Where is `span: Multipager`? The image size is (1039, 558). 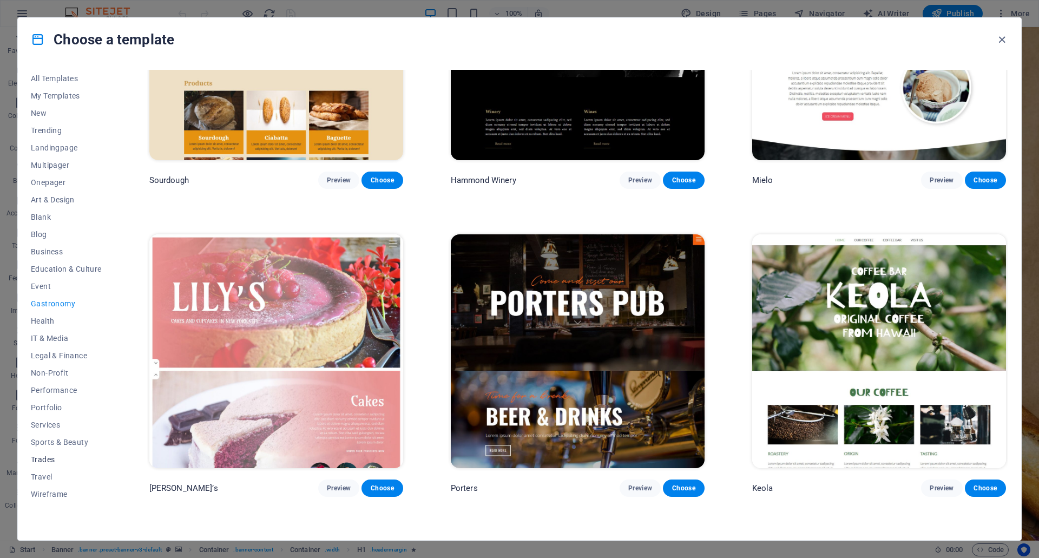
span: Multipager is located at coordinates (66, 165).